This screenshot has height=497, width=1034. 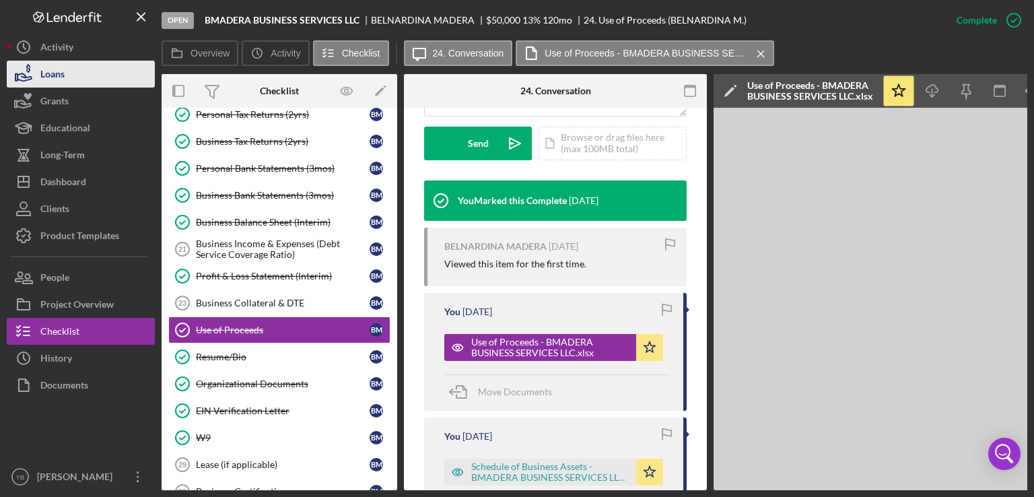 What do you see at coordinates (279, 141) in the screenshot?
I see `a: Business Tax Returns (2yrs)BM` at bounding box center [279, 141].